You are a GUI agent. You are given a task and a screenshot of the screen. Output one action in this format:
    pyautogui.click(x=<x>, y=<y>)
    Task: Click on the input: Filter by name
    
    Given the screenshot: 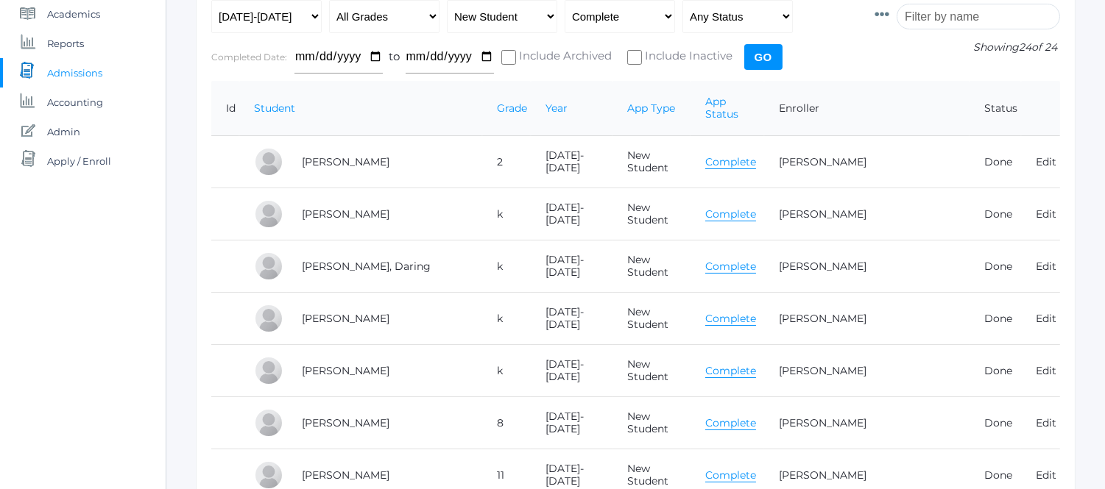 What is the action you would take?
    pyautogui.click(x=978, y=16)
    